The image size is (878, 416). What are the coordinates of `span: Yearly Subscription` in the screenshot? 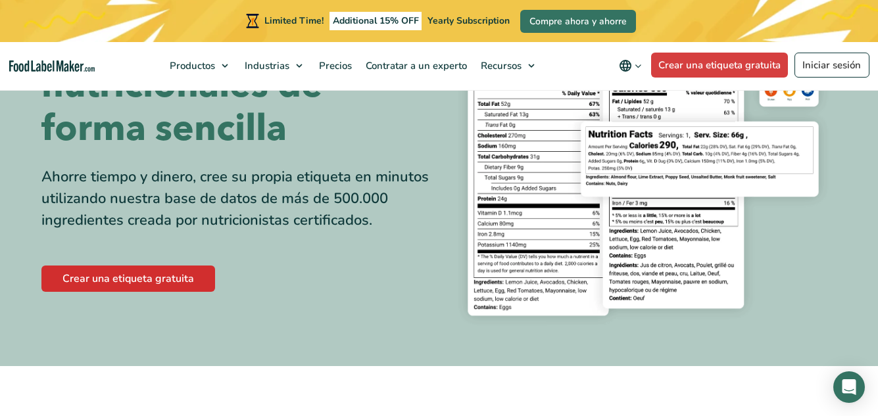 It's located at (468, 20).